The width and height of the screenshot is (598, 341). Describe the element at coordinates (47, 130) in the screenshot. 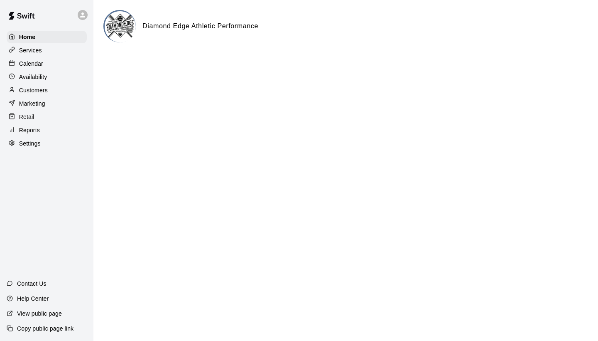

I see `a: Reports` at that location.